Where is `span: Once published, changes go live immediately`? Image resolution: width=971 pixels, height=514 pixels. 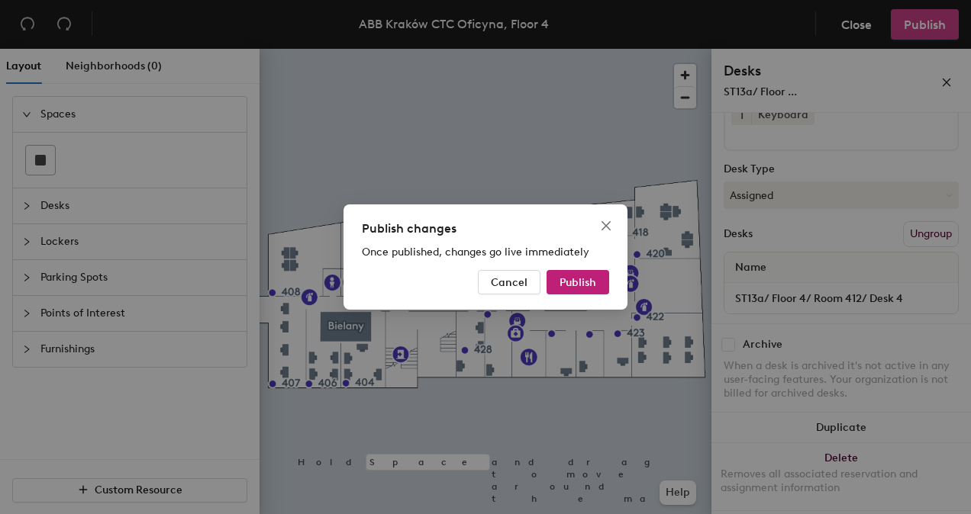
span: Once published, changes go live immediately is located at coordinates (476, 252).